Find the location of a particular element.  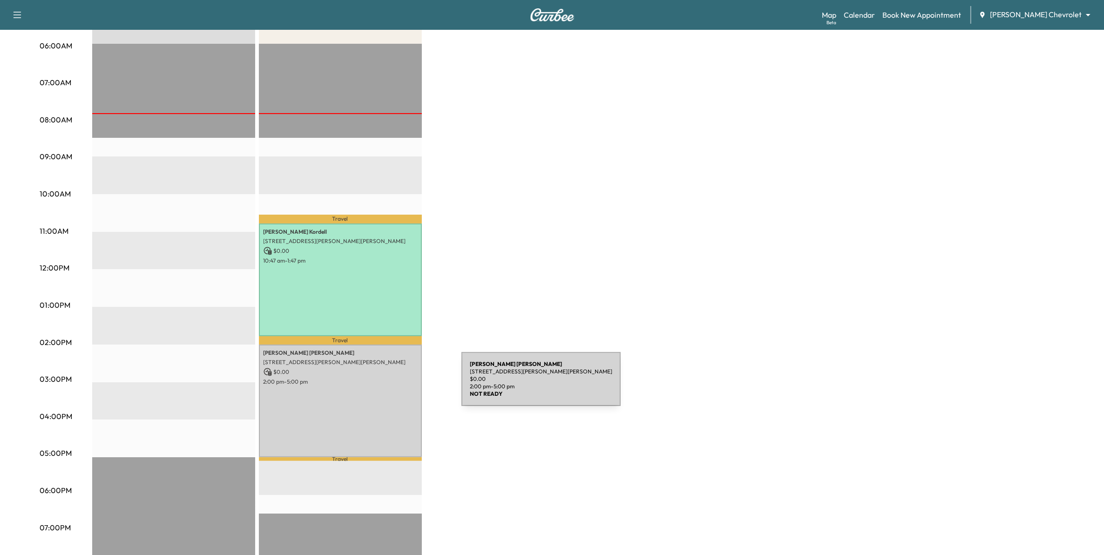

p: 10:47 am - 1:47 pm is located at coordinates (340, 261).